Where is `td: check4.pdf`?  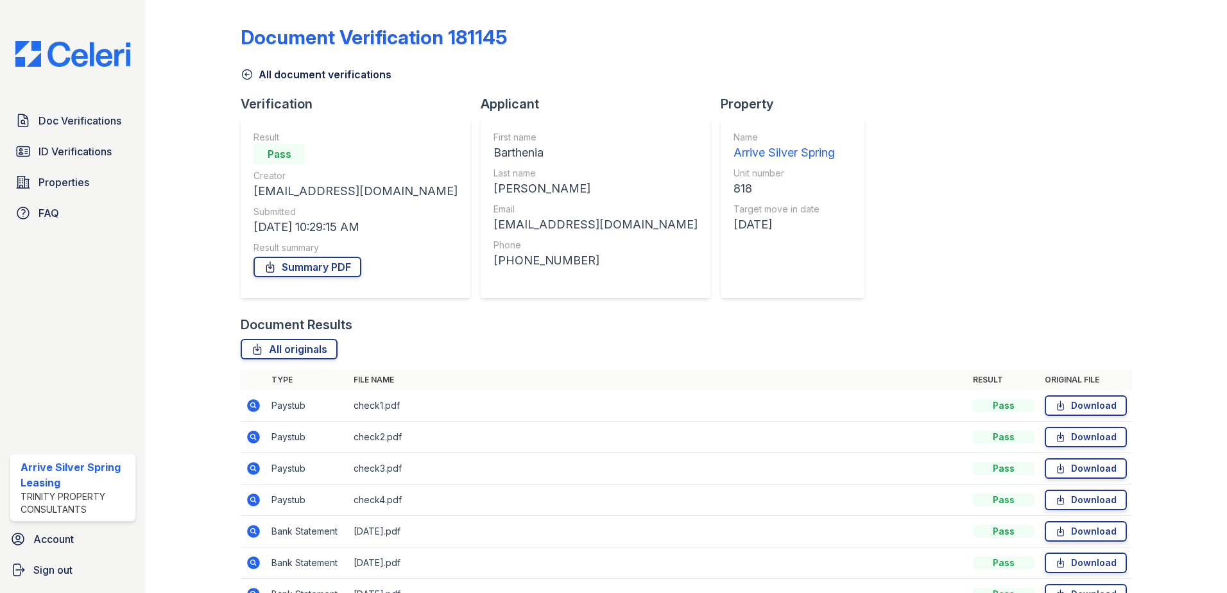 td: check4.pdf is located at coordinates (658, 500).